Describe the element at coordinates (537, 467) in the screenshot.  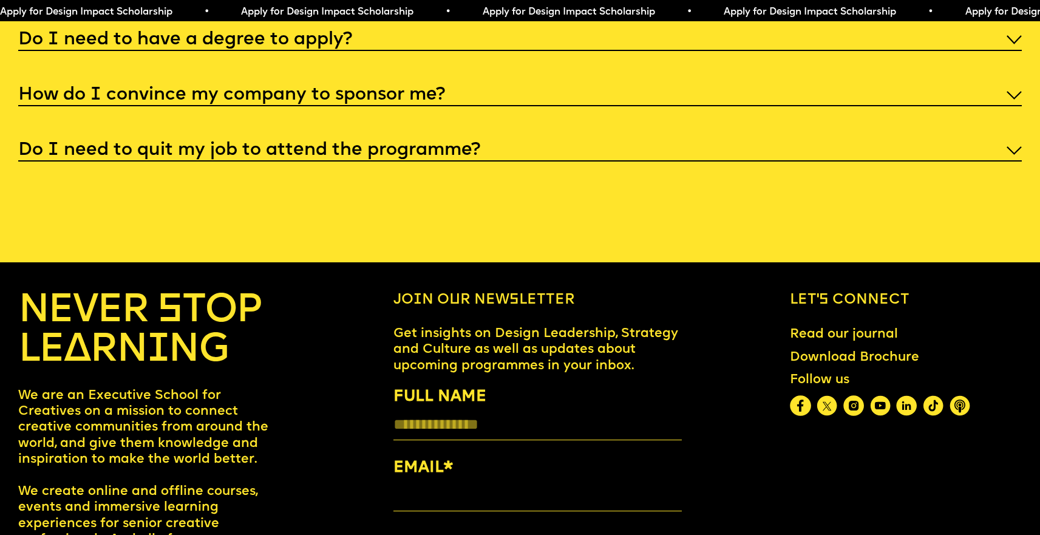
I see `label: EMAIL` at that location.